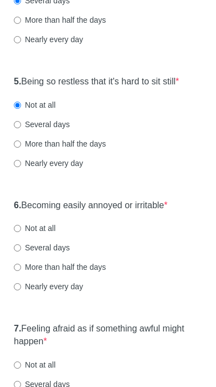 The width and height of the screenshot is (216, 387). I want to click on strong: 5., so click(17, 82).